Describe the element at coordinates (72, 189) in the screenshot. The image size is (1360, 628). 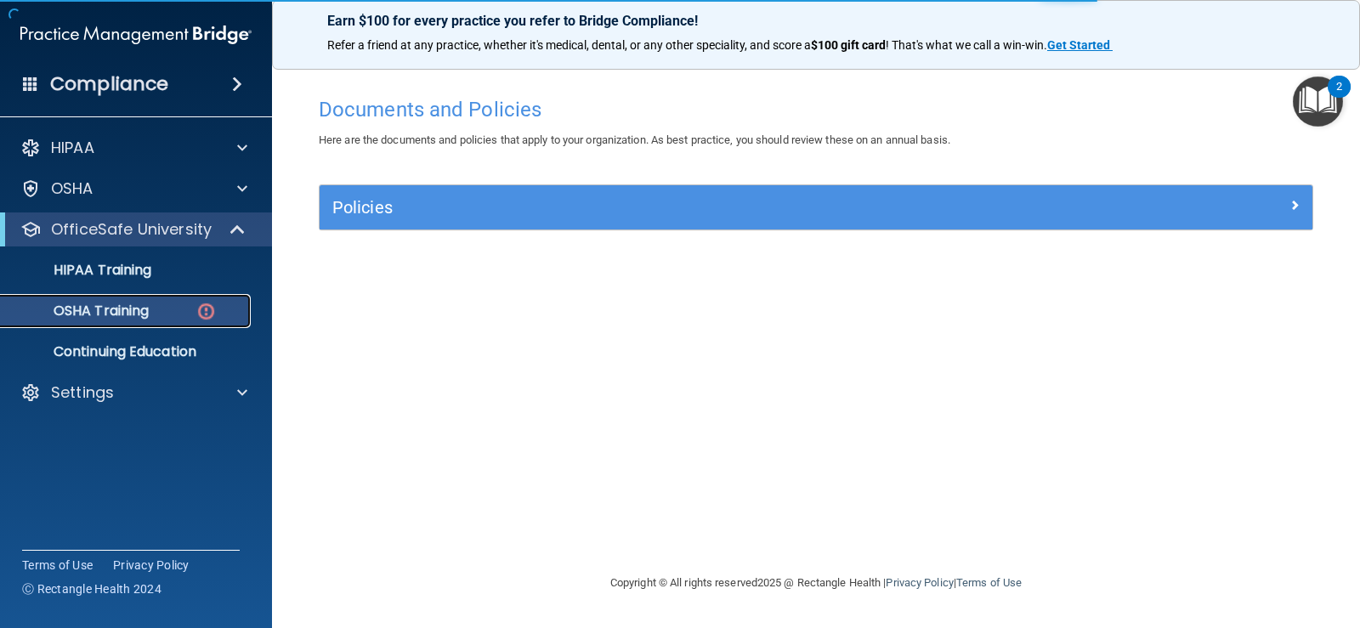
I see `p: OSHA` at that location.